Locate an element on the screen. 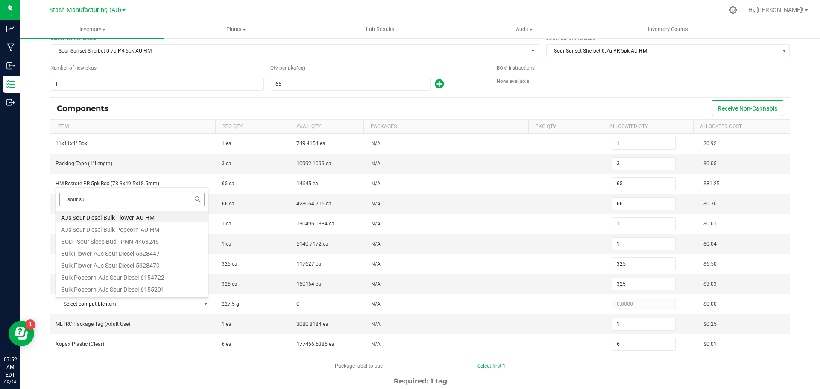 This screenshot has height=389, width=820. div: Components is located at coordinates (86, 108).